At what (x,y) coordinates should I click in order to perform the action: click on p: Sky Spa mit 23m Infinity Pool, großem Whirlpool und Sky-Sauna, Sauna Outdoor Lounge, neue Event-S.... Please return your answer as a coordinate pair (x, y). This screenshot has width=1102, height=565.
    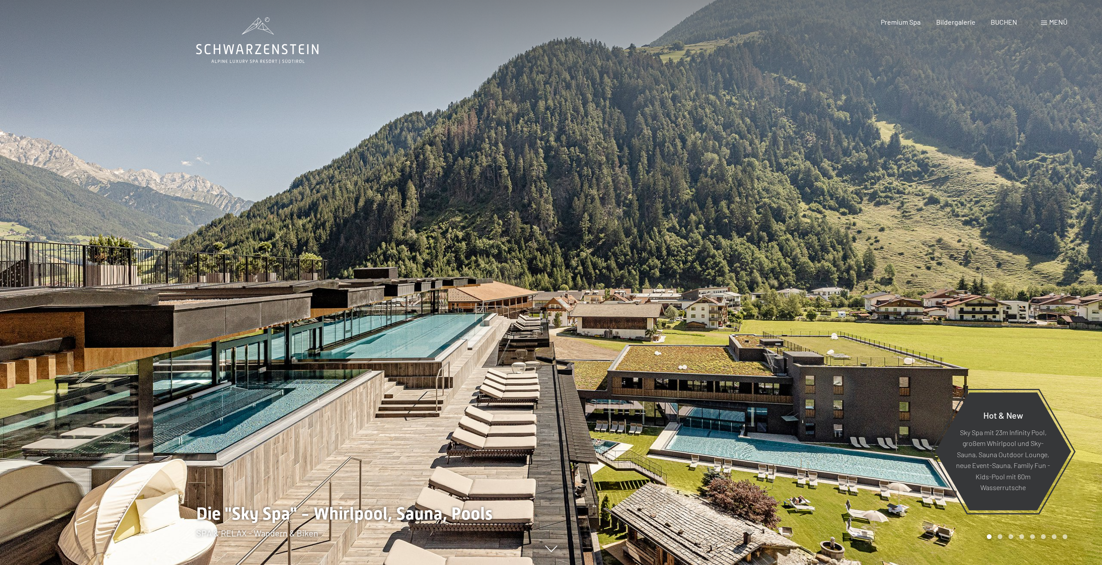
    Looking at the image, I should click on (1003, 460).